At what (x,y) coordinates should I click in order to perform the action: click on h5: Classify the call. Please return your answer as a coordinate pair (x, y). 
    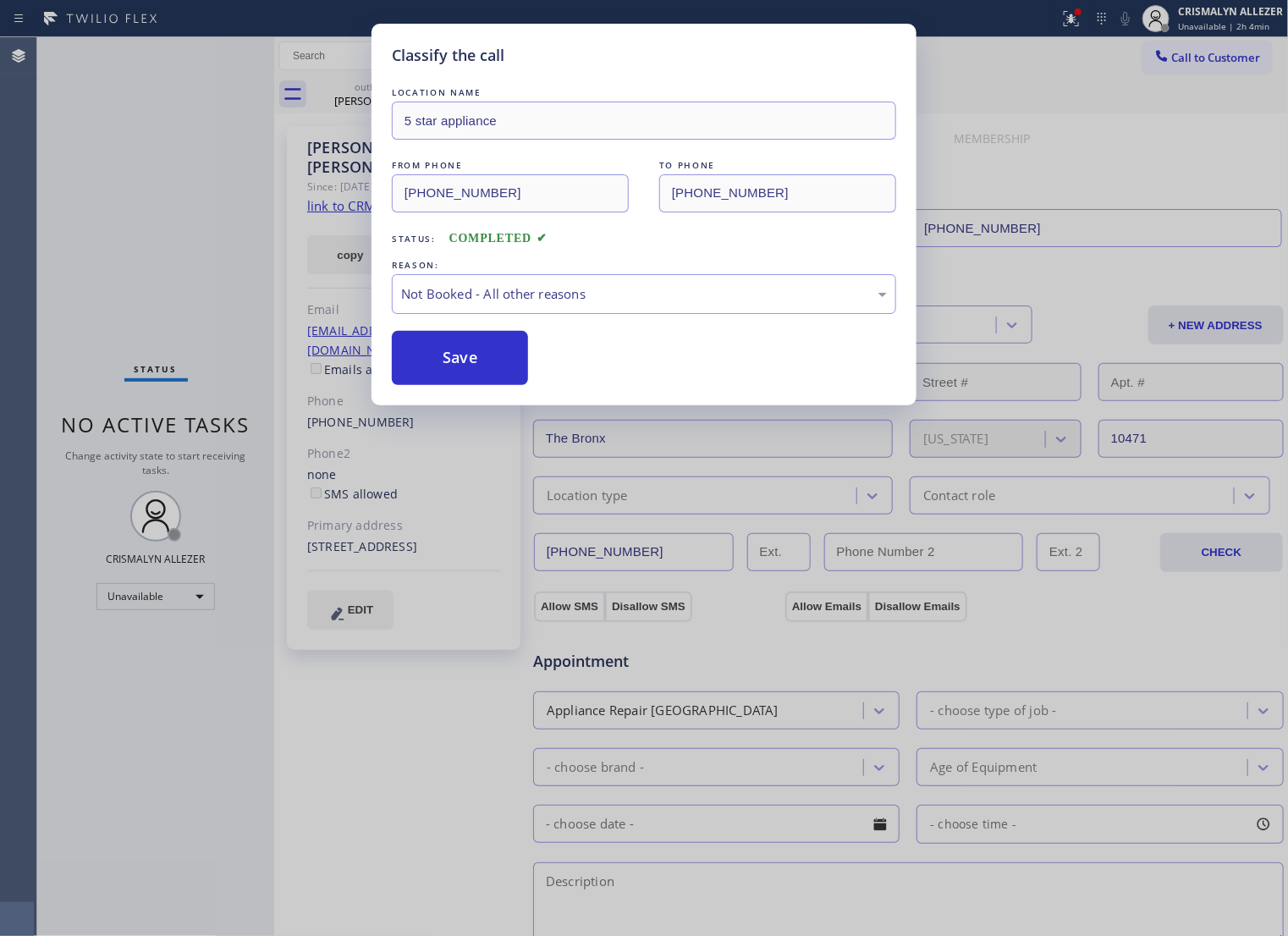
    Looking at the image, I should click on (448, 55).